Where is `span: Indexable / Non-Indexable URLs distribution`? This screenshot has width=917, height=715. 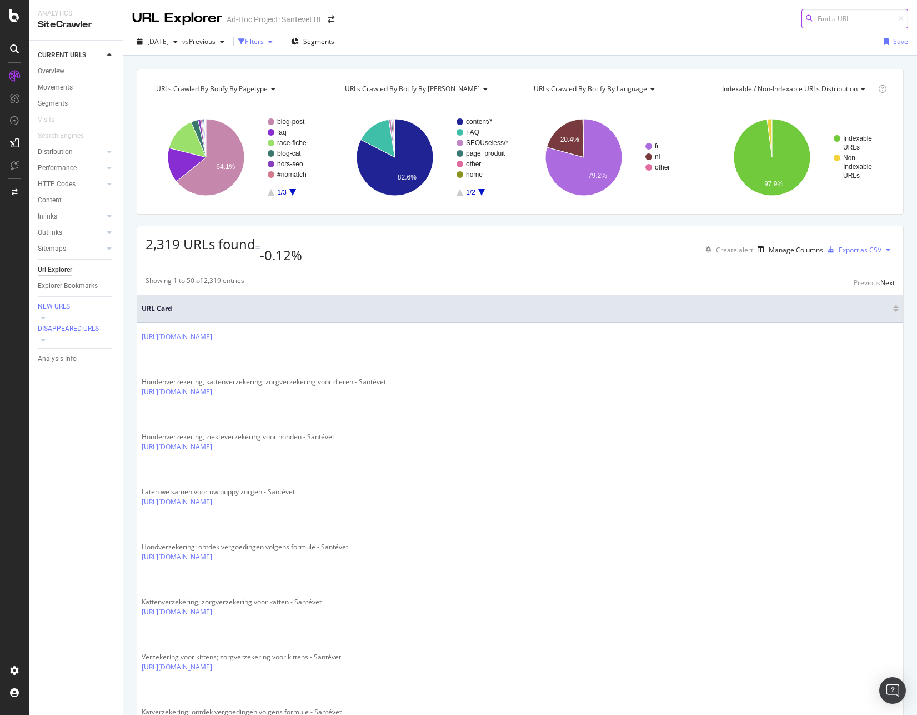 span: Indexable / Non-Indexable URLs distribution is located at coordinates (790, 88).